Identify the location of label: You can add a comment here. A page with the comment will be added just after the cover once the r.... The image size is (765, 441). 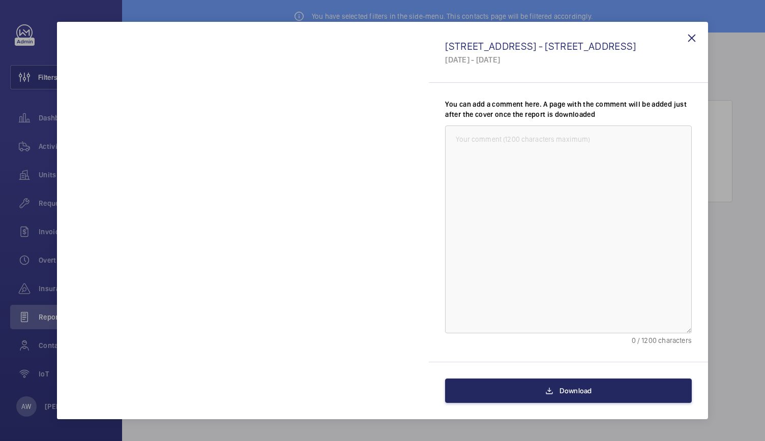
(568, 109).